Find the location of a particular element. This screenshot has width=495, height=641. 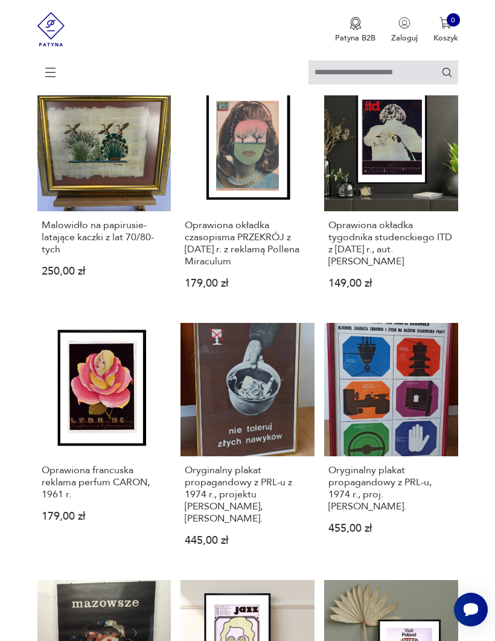

button: Patyna B2B is located at coordinates (355, 30).